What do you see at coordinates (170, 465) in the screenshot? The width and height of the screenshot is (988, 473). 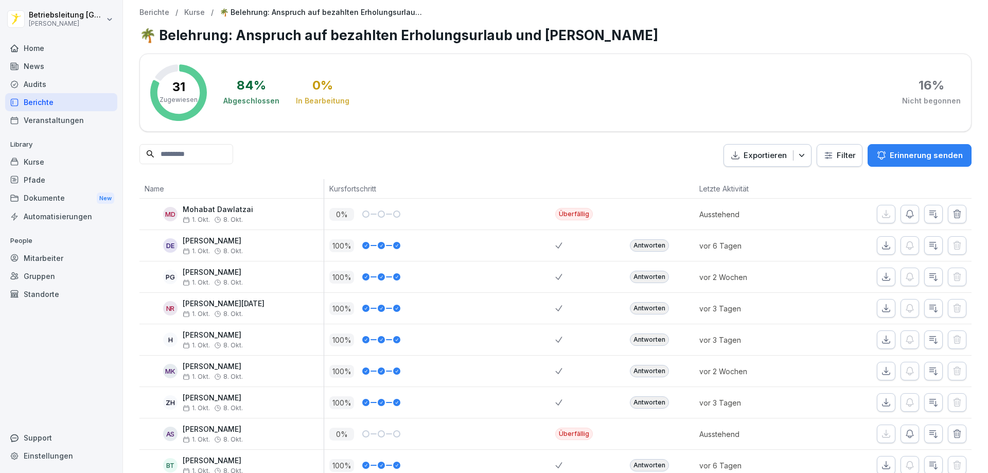 I see `div: BT` at bounding box center [170, 465].